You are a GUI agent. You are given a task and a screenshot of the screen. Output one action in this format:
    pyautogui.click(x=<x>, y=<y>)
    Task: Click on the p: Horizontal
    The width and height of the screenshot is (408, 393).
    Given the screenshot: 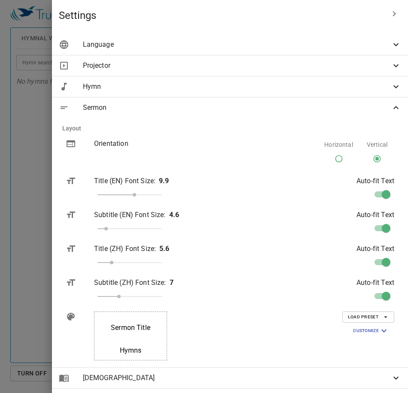 What is the action you would take?
    pyautogui.click(x=338, y=145)
    